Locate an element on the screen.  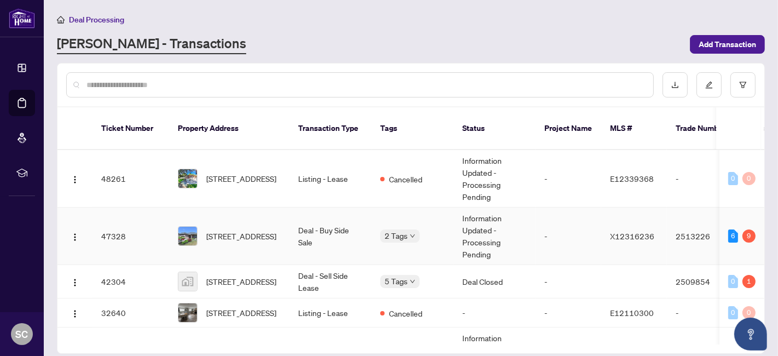
td: 48261 is located at coordinates (131, 178).